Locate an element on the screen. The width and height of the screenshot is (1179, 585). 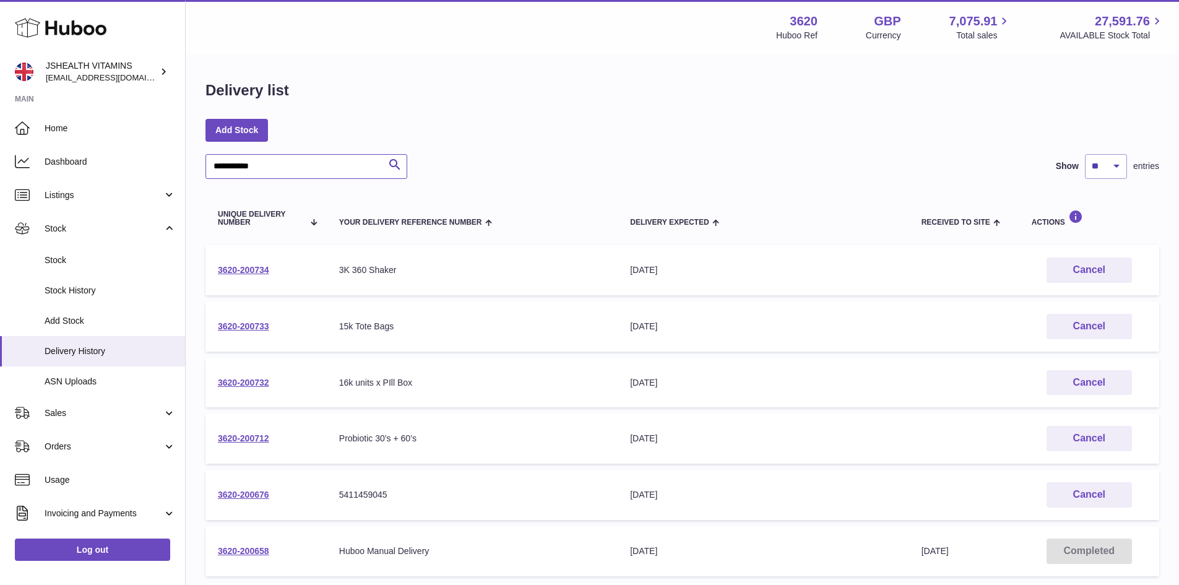
a: Log out is located at coordinates (92, 549).